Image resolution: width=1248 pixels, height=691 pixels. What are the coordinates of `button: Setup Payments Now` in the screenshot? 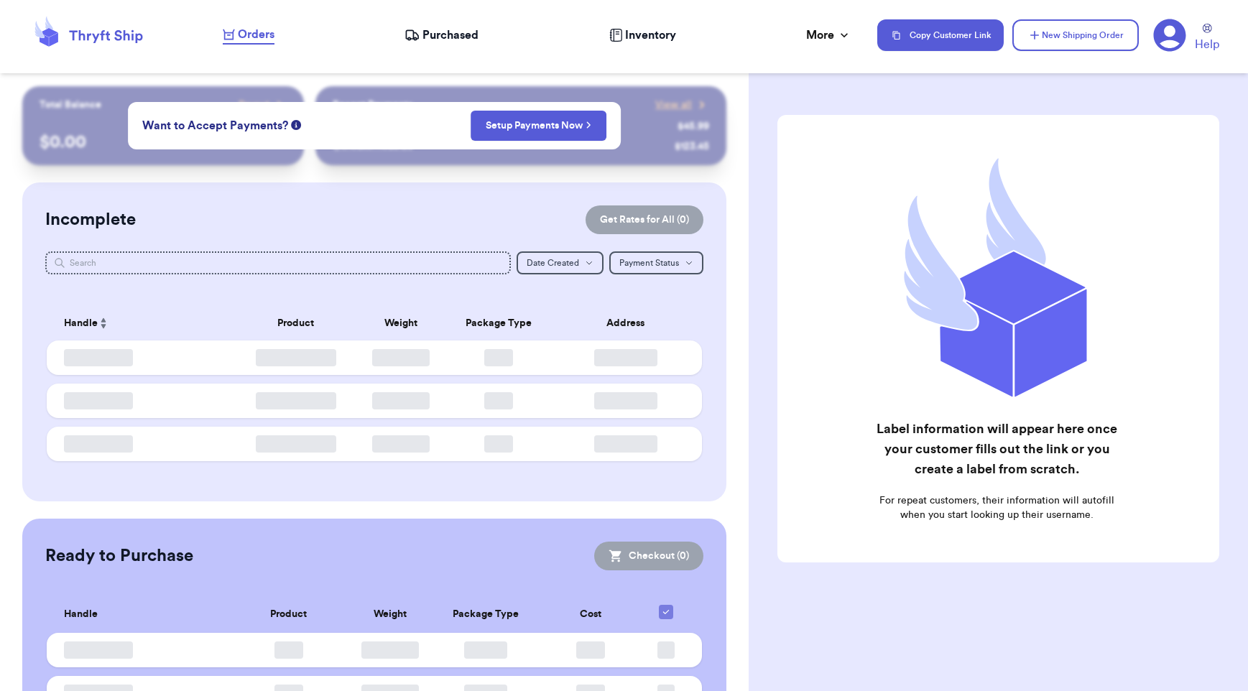 It's located at (538, 126).